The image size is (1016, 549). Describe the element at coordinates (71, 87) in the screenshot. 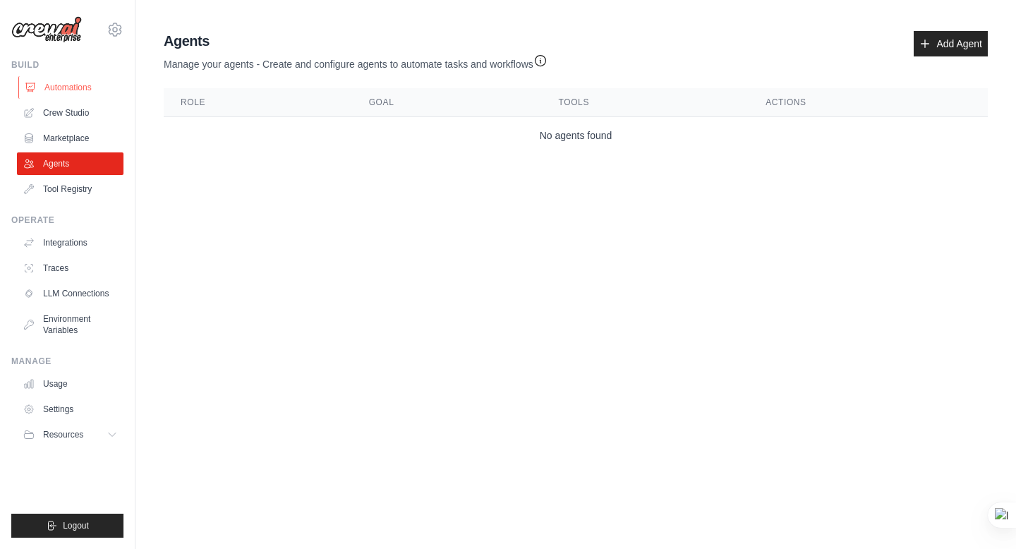

I see `a: Automations` at that location.